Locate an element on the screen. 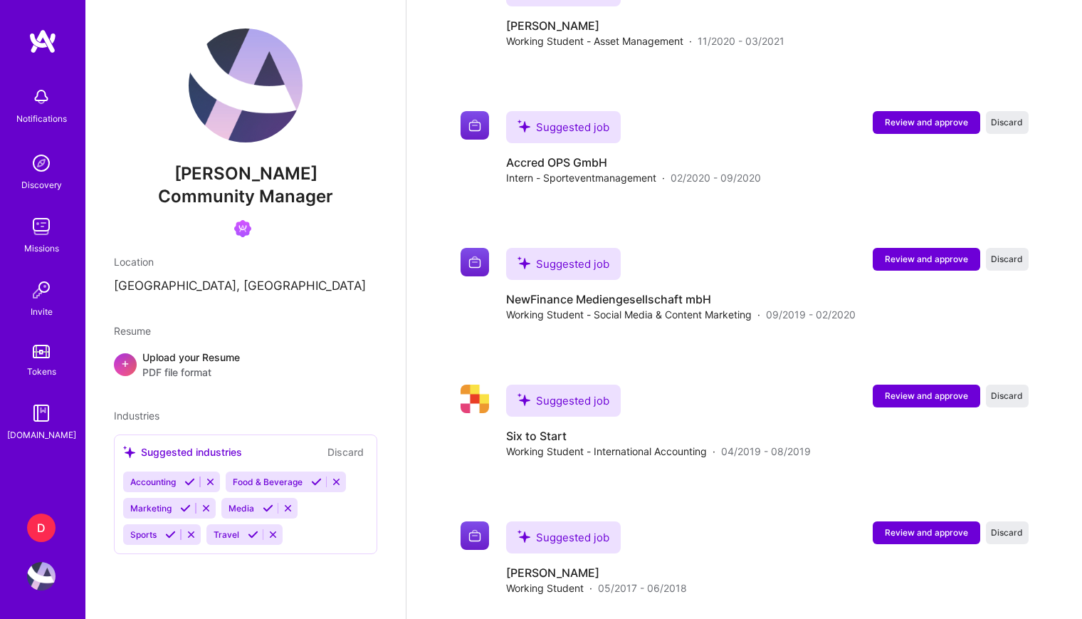  h4: Accred OPS GmbH is located at coordinates (633, 162).